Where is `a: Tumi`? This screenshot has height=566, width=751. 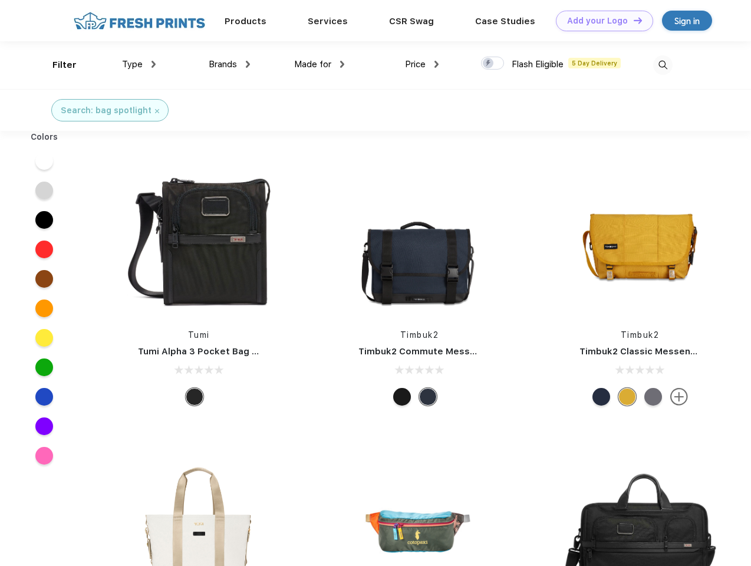
a: Tumi is located at coordinates (199, 335).